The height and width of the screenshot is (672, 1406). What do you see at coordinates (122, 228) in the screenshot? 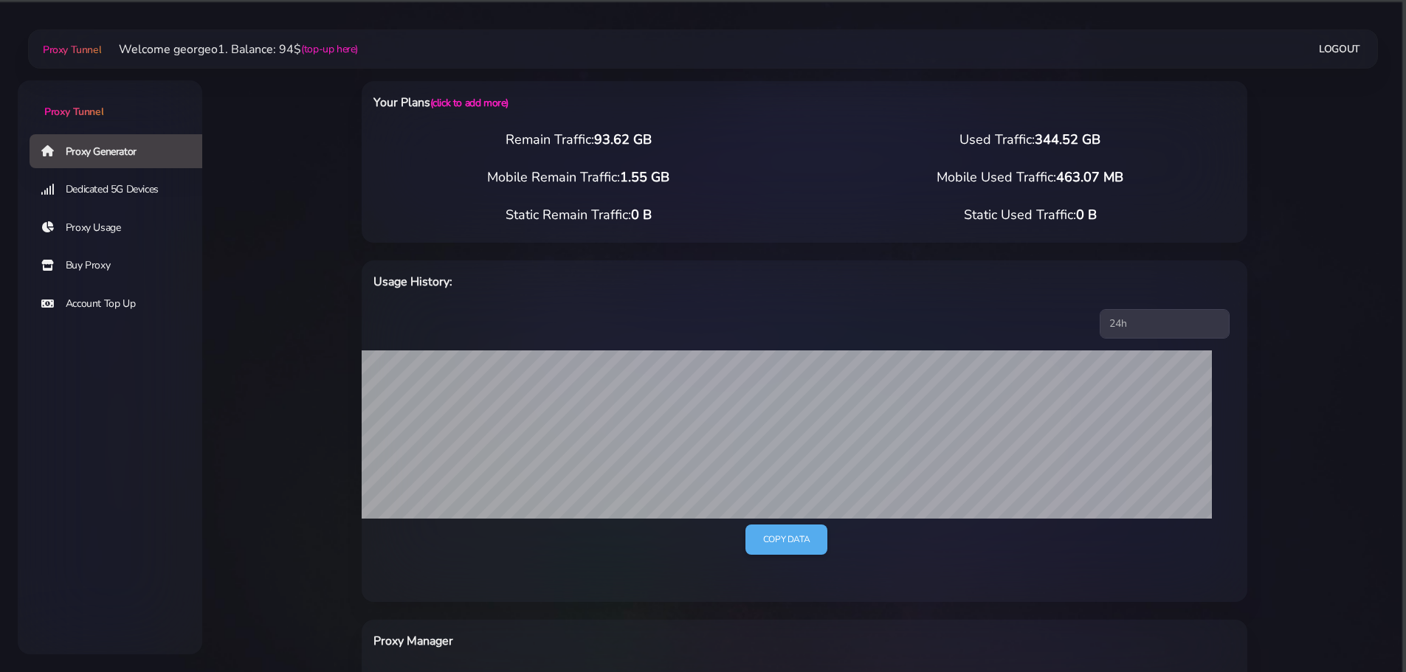
I see `a: Proxy Usage` at bounding box center [122, 228].